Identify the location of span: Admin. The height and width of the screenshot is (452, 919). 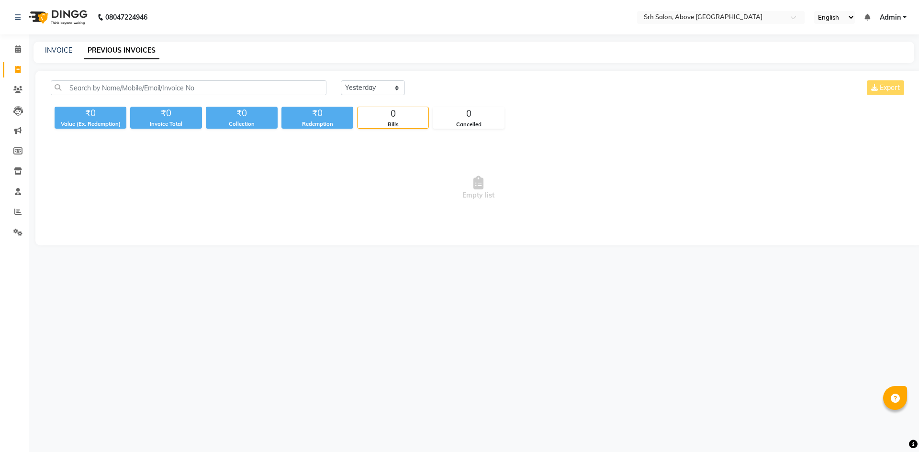
(890, 17).